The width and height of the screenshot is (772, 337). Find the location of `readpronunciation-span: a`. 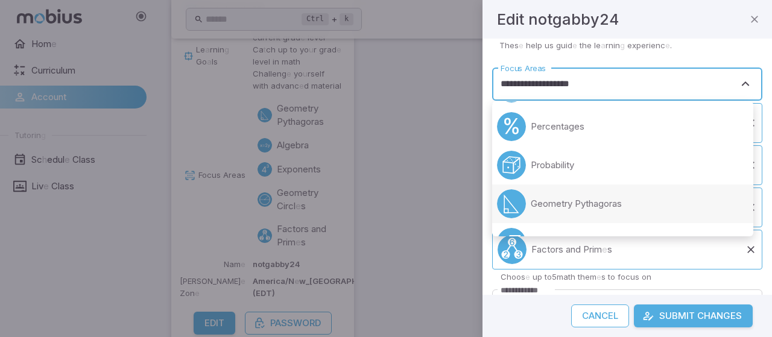

readpronunciation-span: a is located at coordinates (603, 45).